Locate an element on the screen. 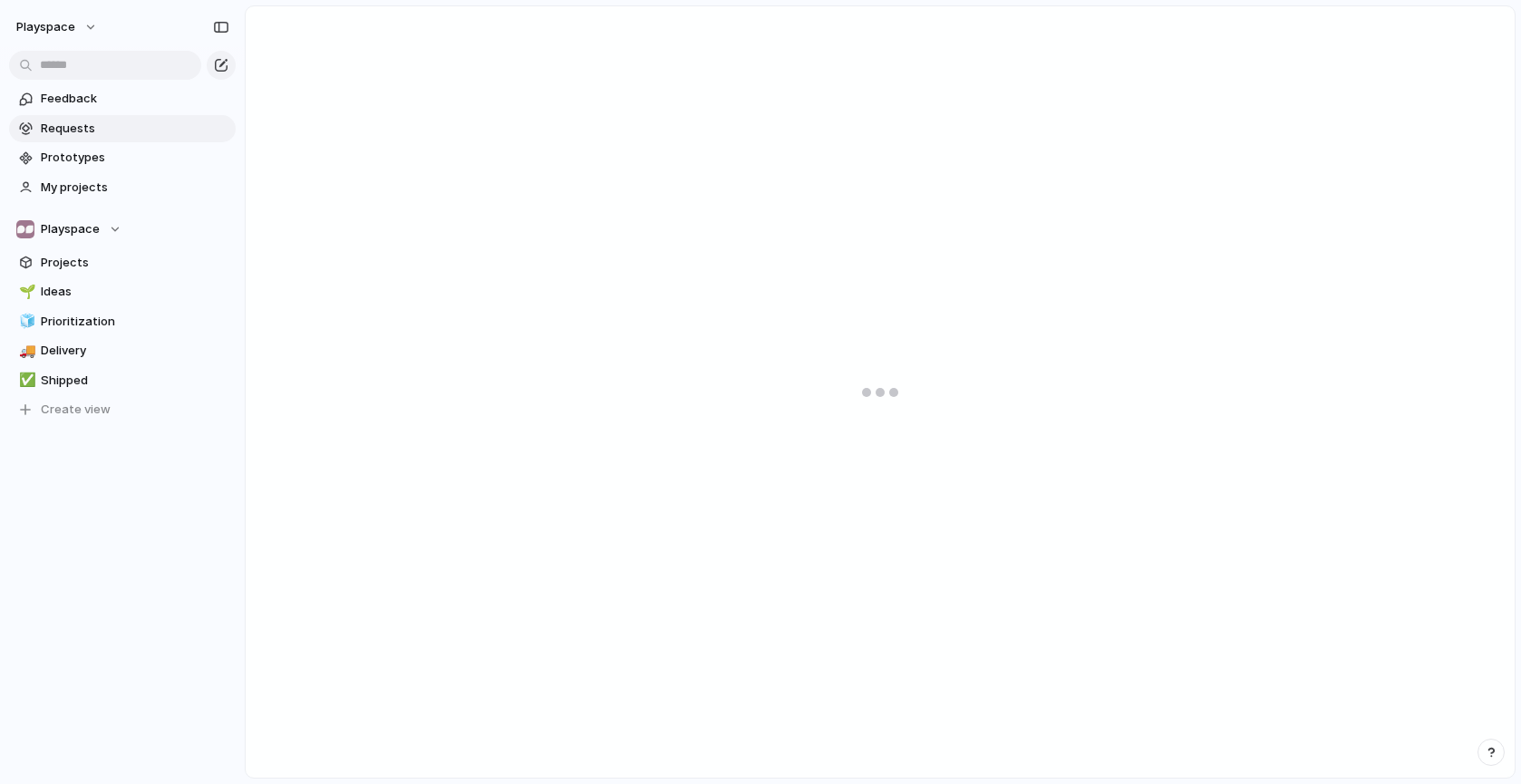  span: Create view is located at coordinates (75, 410).